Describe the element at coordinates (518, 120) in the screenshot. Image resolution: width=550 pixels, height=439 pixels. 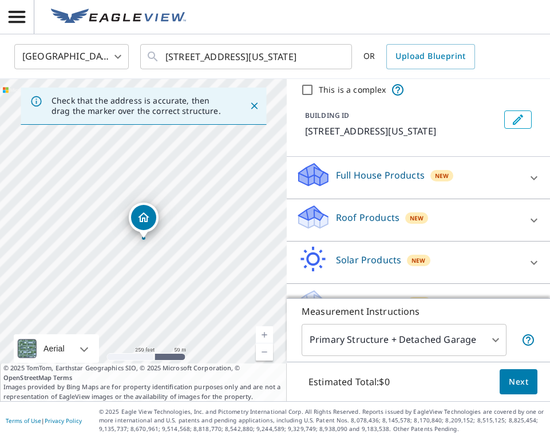
I see `button: Edit building 1` at that location.